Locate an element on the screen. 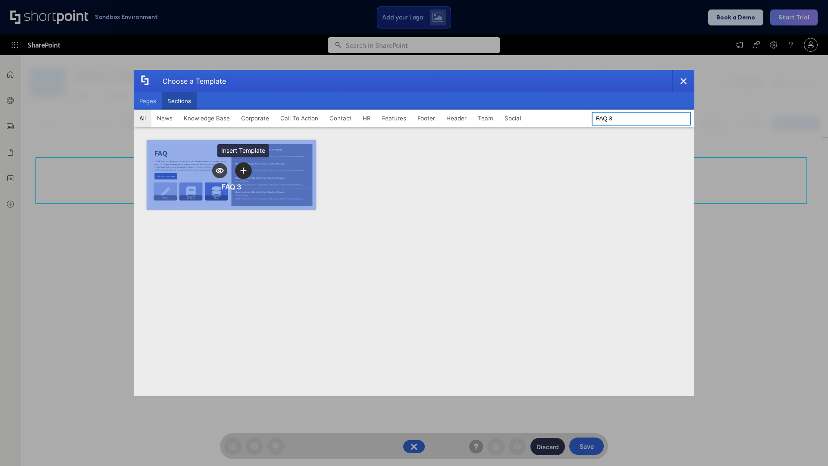  button: Team is located at coordinates (486, 118).